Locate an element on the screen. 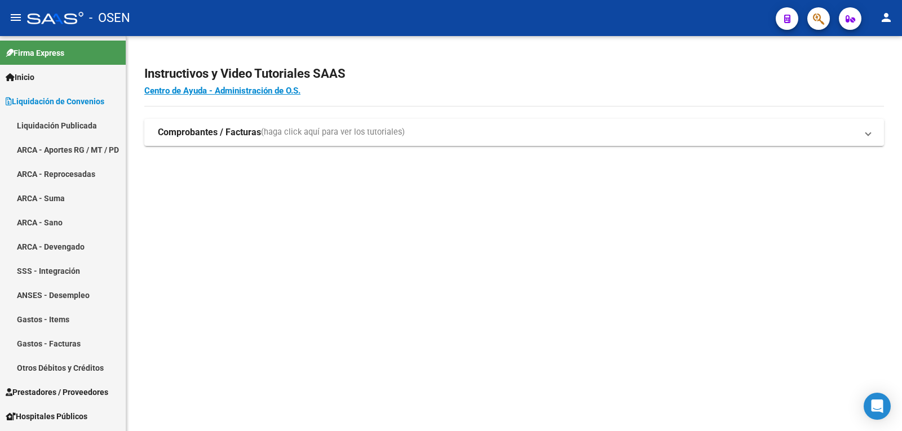 The width and height of the screenshot is (902, 431). span: - OSEN is located at coordinates (109, 18).